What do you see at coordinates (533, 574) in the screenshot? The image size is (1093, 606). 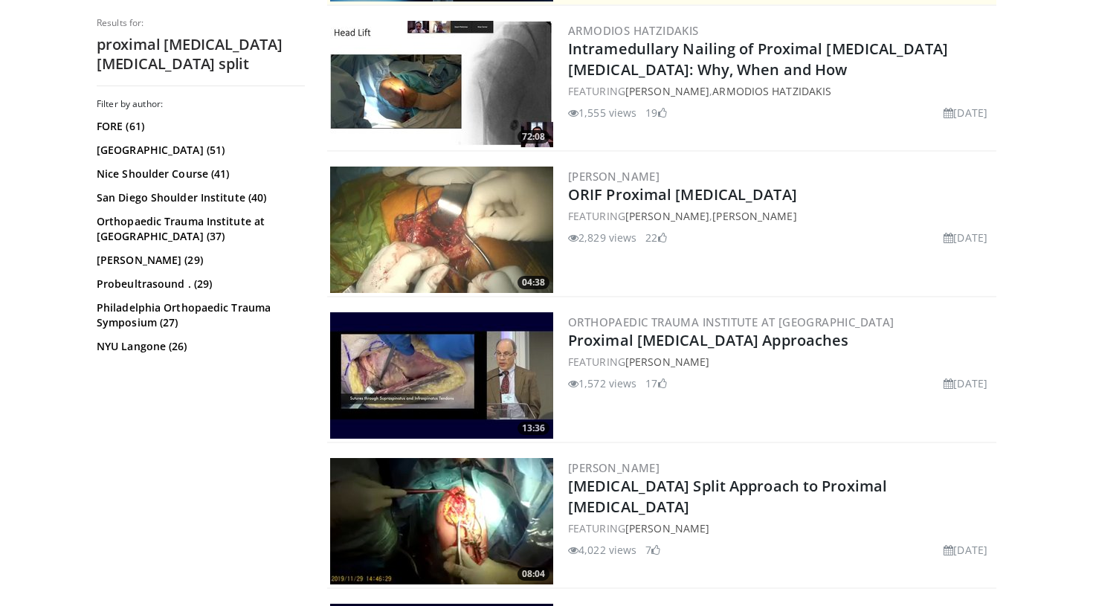 I see `span: 08:04` at bounding box center [533, 574].